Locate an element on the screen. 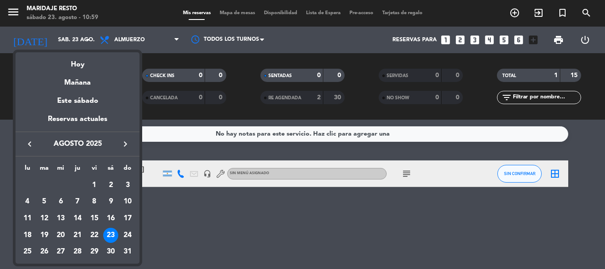 The width and height of the screenshot is (605, 269). td: 10 de agosto de 2025 is located at coordinates (127, 202).